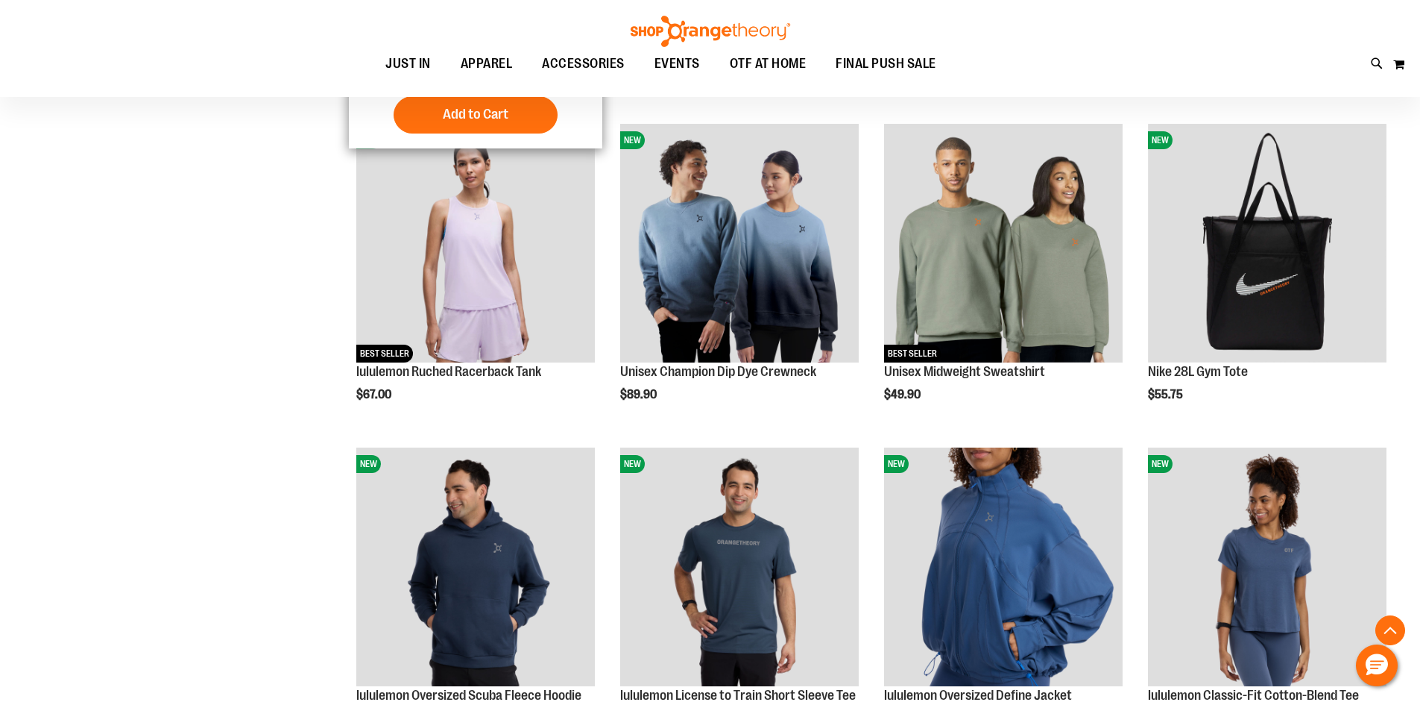  Describe the element at coordinates (476, 567) in the screenshot. I see `a: lululemon Oversized Scuba Fleece HoodieNEW` at that location.